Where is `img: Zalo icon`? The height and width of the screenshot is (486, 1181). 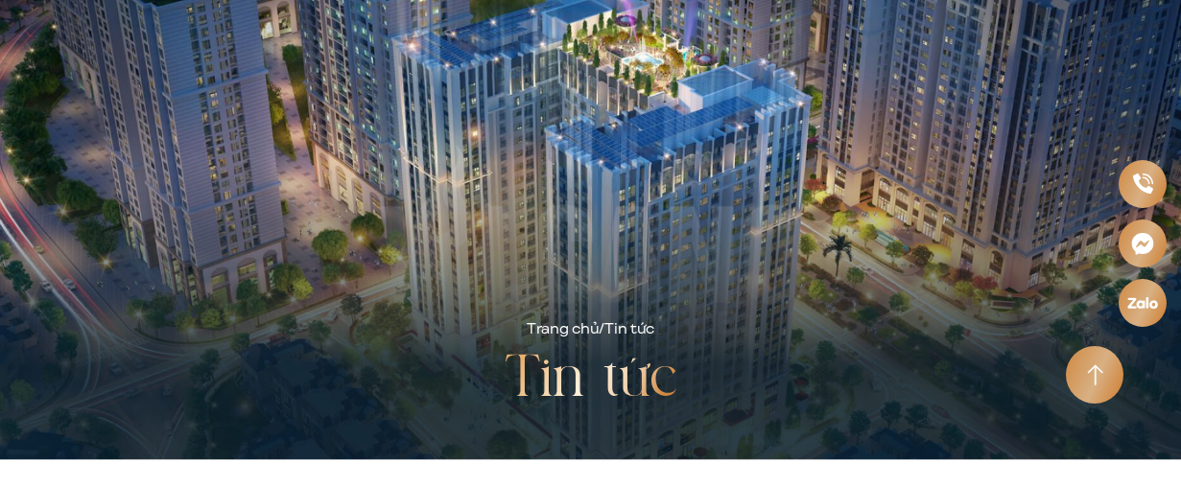
img: Zalo icon is located at coordinates (1142, 302).